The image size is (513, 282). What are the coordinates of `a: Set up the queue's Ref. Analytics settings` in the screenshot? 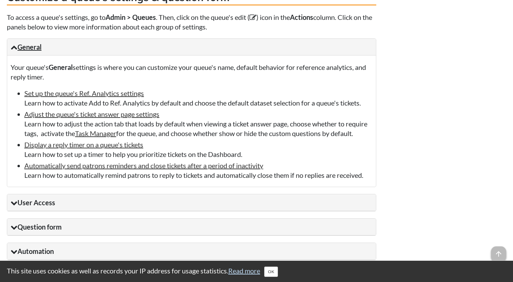 It's located at (84, 93).